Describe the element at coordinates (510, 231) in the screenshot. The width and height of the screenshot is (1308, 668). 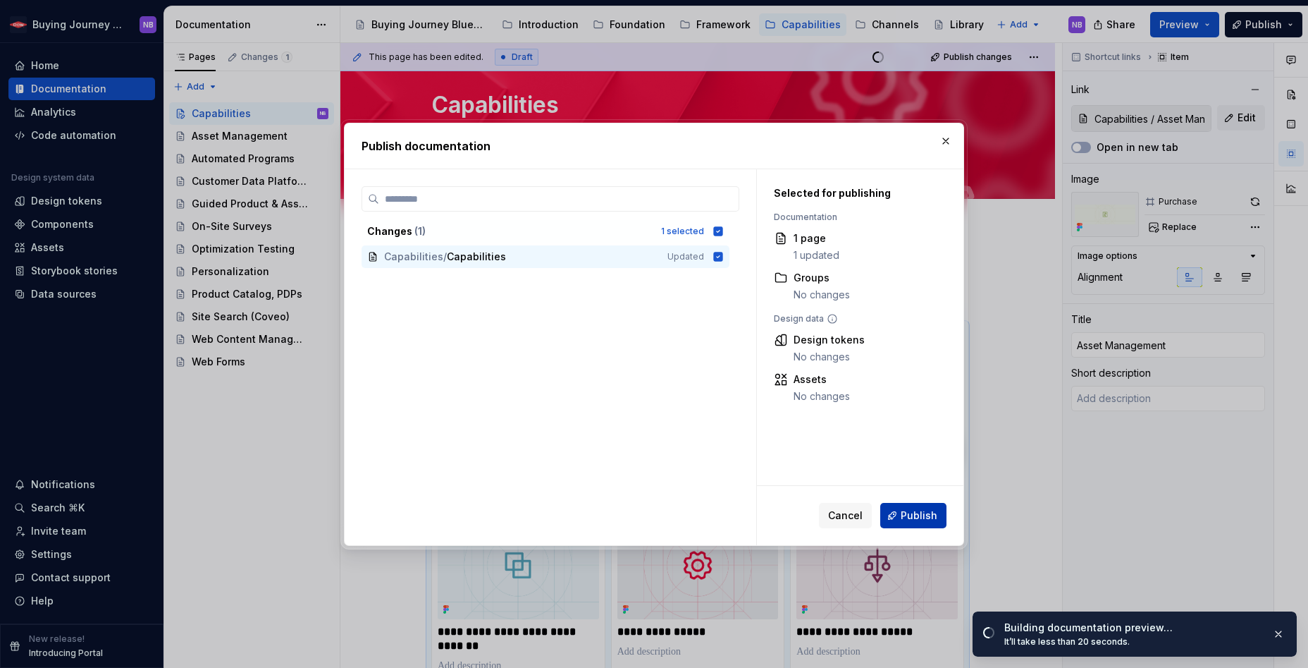
I see `div: Changes` at that location.